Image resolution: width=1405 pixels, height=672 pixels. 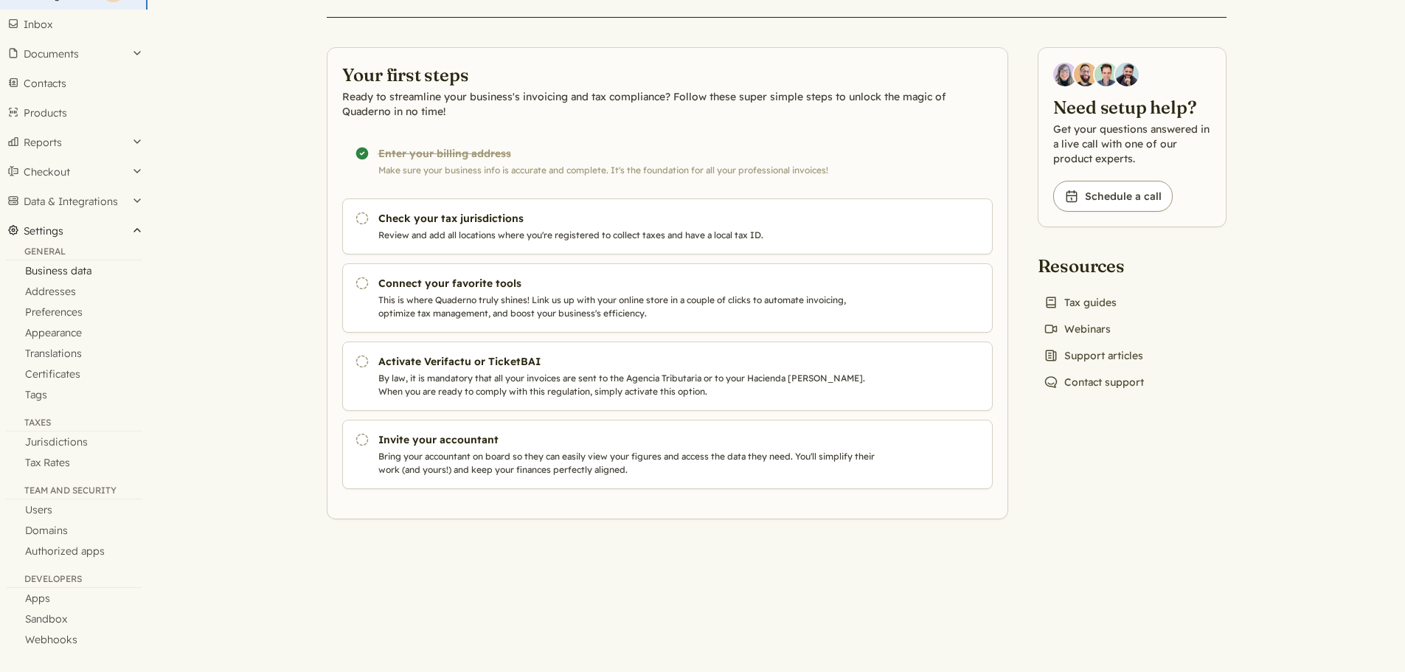 What do you see at coordinates (74, 492) in the screenshot?
I see `div: Team and security` at bounding box center [74, 492].